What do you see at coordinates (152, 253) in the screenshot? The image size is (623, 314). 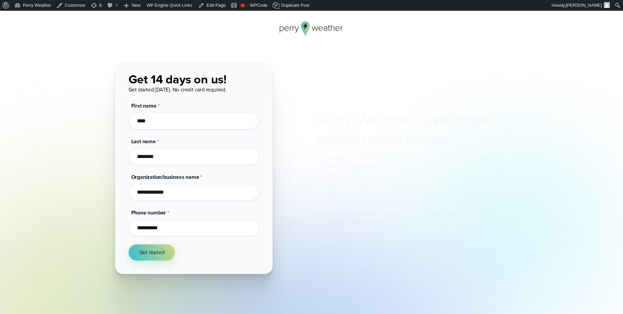 I see `button: Get started` at bounding box center [152, 253].